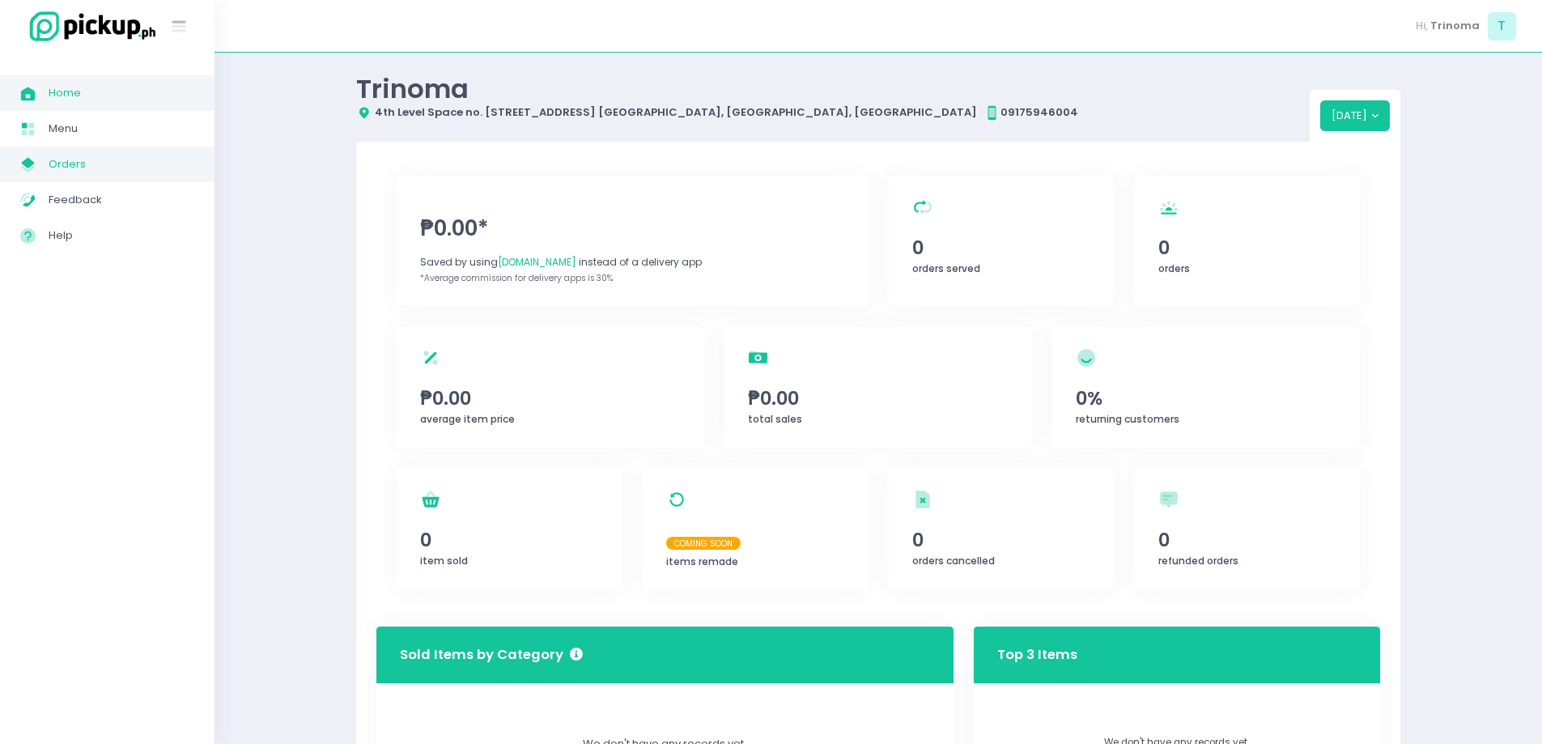  Describe the element at coordinates (775, 418) in the screenshot. I see `span: total sales` at that location.